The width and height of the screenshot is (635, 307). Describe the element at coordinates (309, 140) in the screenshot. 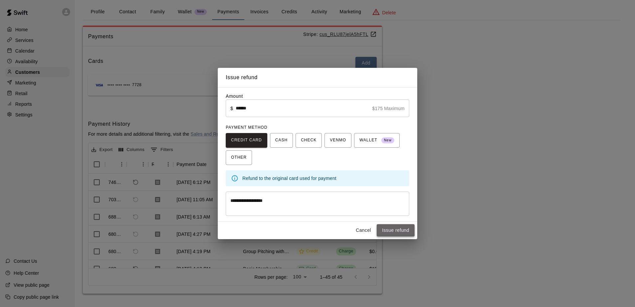

I see `span: CHECK` at that location.